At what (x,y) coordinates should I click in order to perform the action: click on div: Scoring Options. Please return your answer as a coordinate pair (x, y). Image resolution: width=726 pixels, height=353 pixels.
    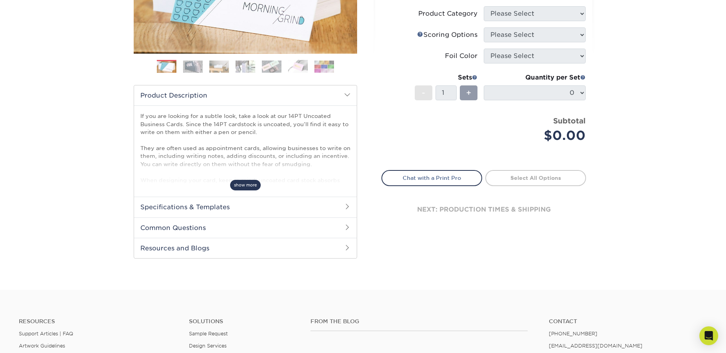
    Looking at the image, I should click on (447, 35).